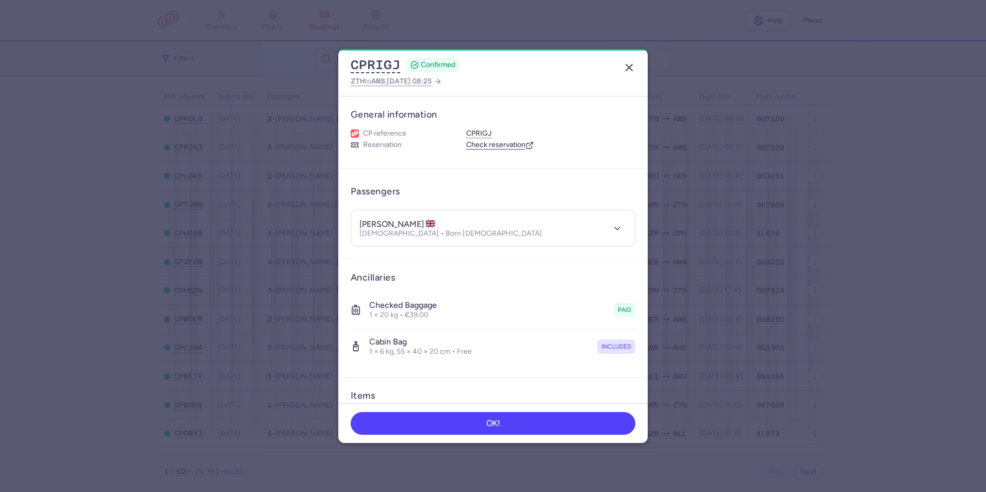 This screenshot has height=492, width=986. I want to click on span: to ,, so click(391, 81).